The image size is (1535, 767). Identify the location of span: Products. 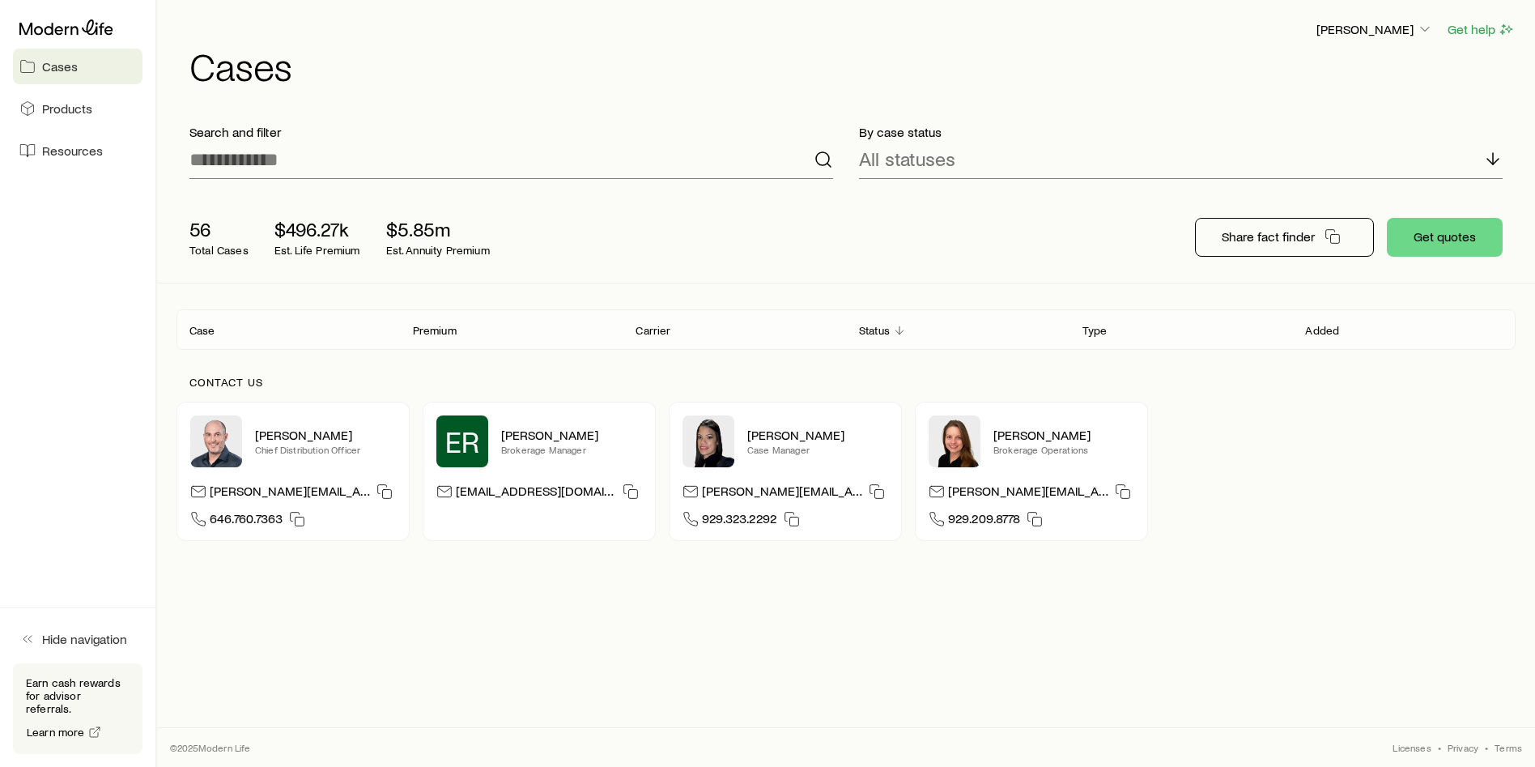
(67, 108).